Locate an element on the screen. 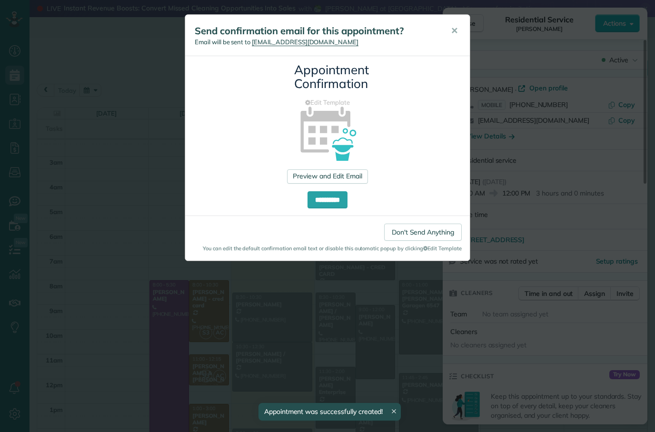 Image resolution: width=655 pixels, height=432 pixels. span: Email will be sent to is located at coordinates (276, 42).